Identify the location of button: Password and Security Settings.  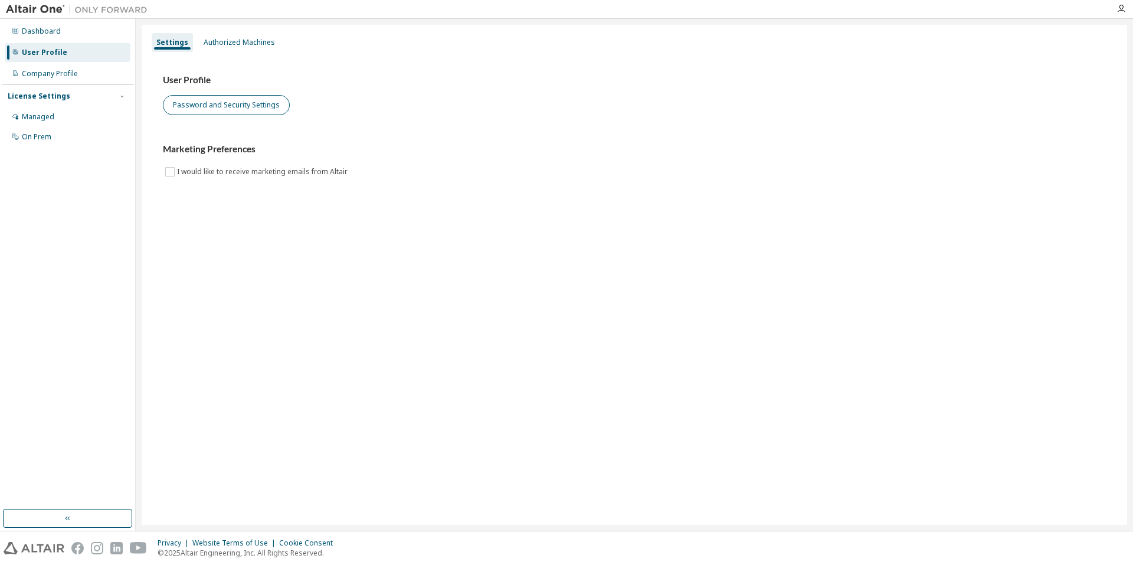
(226, 105).